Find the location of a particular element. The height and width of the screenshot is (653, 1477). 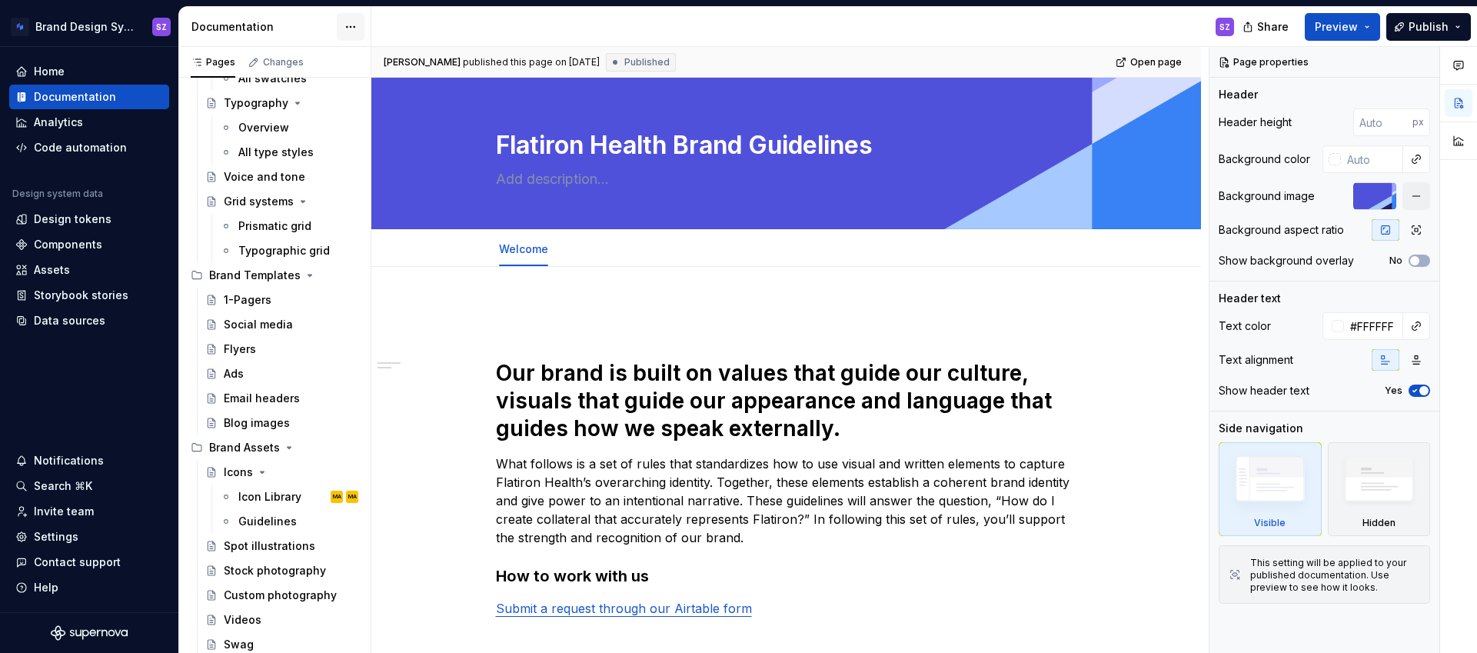

a: Analytics is located at coordinates (89, 122).